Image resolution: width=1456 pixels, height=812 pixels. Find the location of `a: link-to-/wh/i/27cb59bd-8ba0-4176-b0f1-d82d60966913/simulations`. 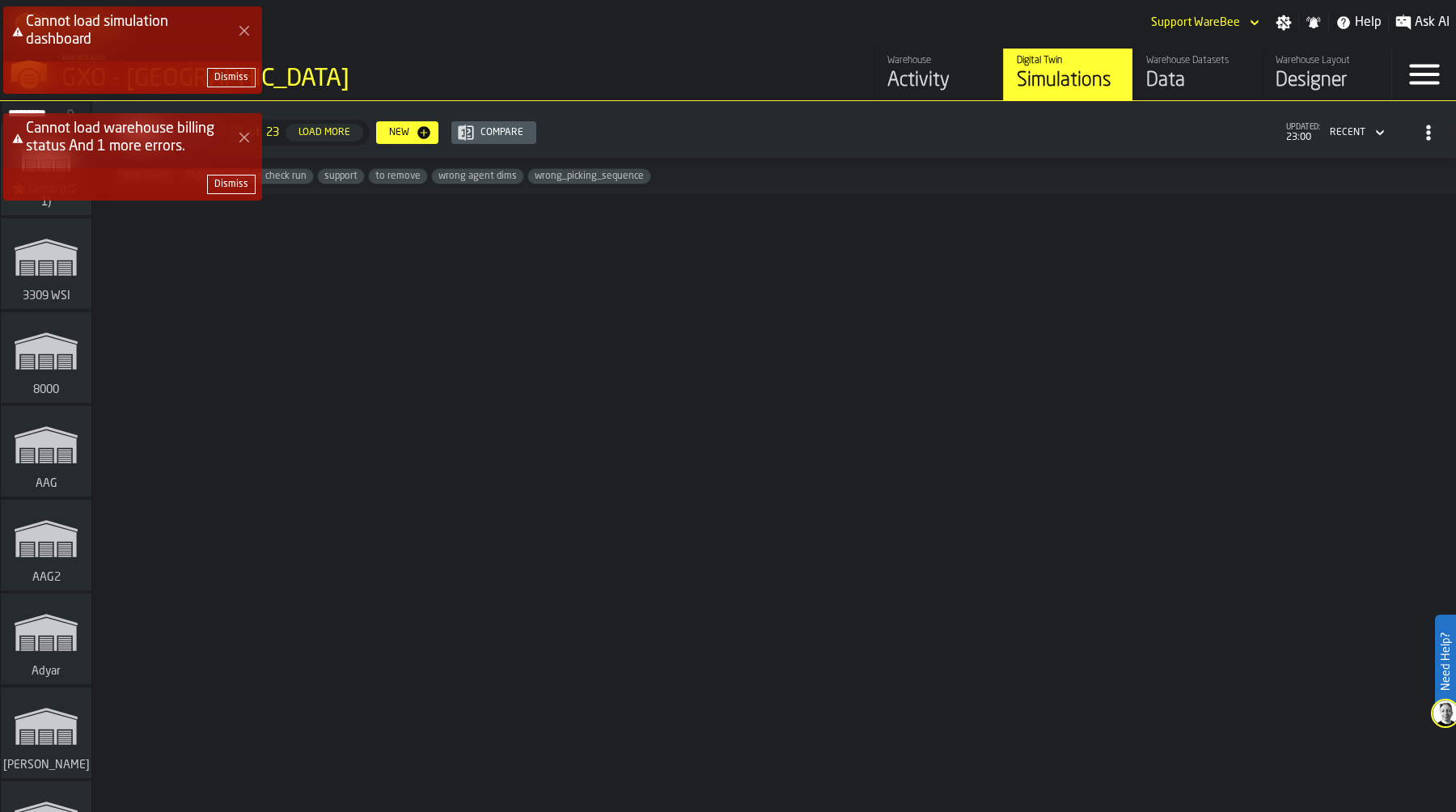

a: link-to-/wh/i/27cb59bd-8ba0-4176-b0f1-d82d60966913/simulations is located at coordinates (46, 453).